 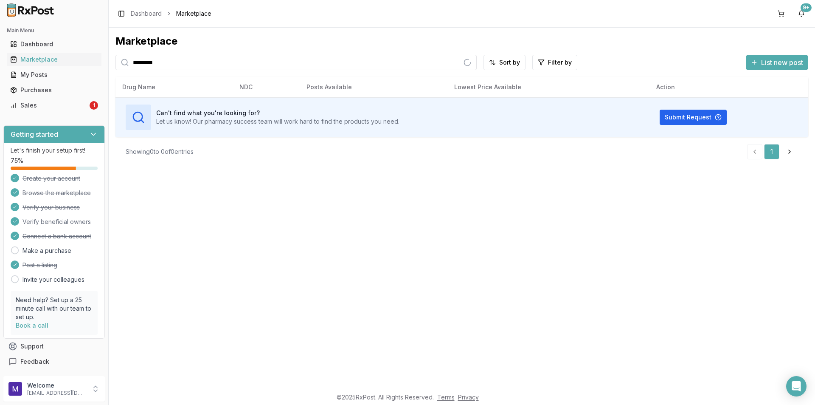 I want to click on th: NDC, so click(x=266, y=87).